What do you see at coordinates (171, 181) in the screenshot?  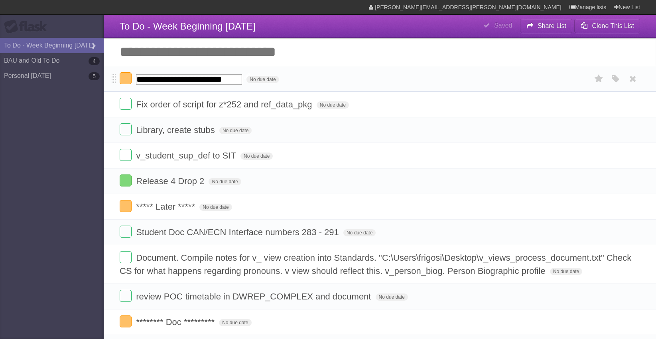 I see `span: Release 4 Drop 2` at bounding box center [171, 181].